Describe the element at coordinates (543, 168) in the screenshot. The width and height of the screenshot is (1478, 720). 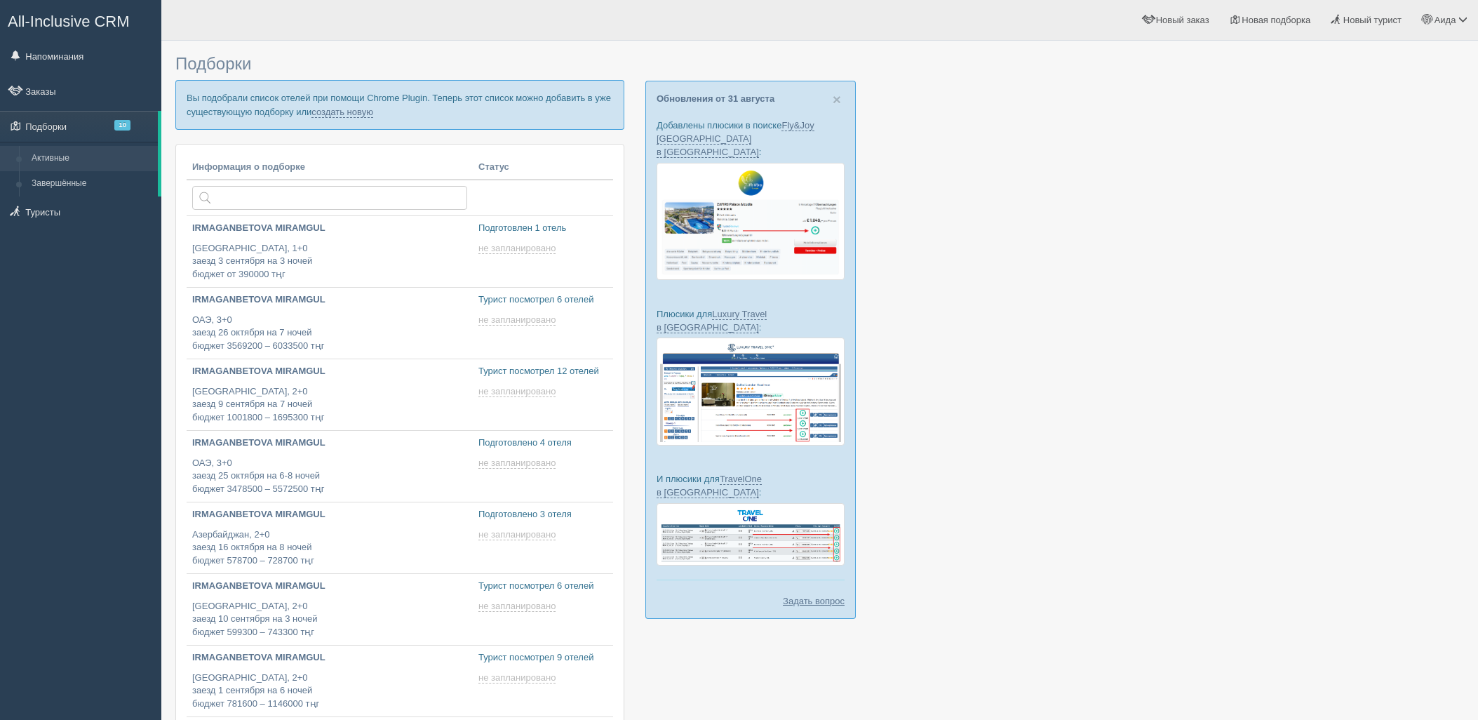
I see `th: Статус` at that location.